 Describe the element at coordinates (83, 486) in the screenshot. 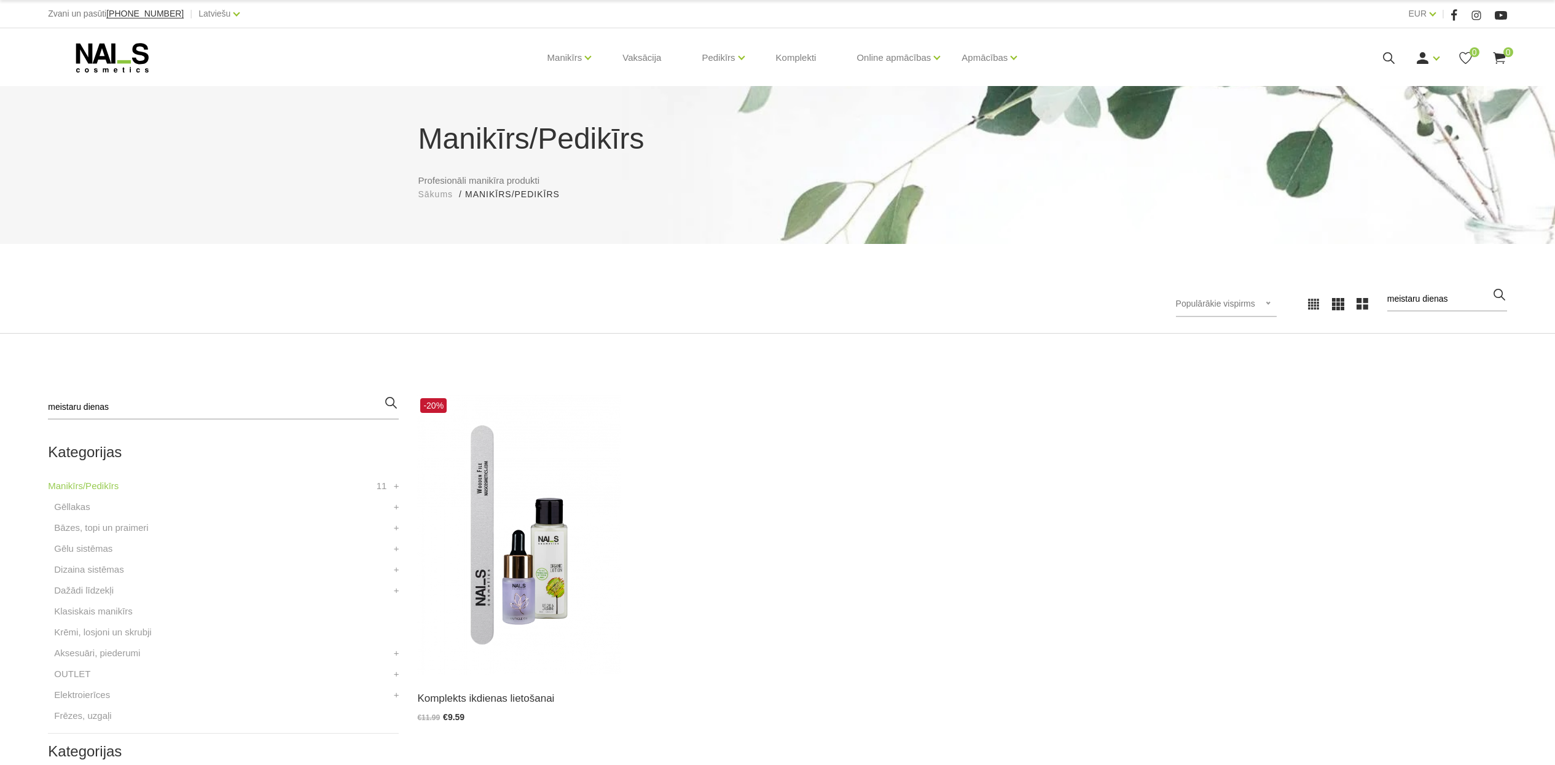

I see `a: Manikīrs/Pedikīrs` at that location.